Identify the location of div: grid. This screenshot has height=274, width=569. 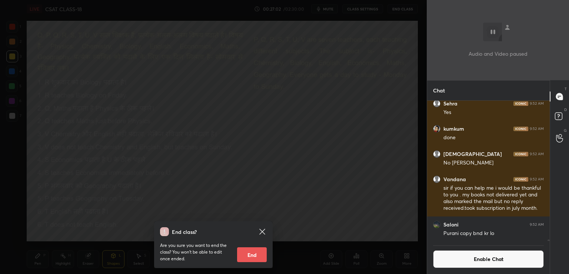
(488, 170).